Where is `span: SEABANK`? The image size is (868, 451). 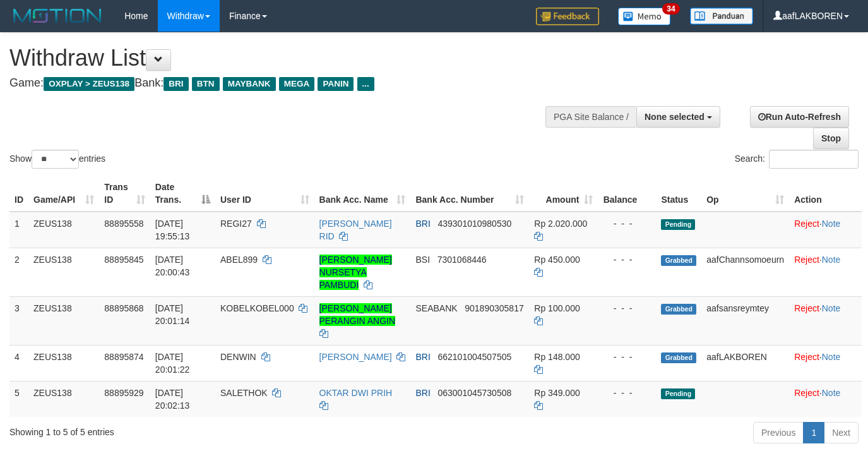 span: SEABANK is located at coordinates (436, 308).